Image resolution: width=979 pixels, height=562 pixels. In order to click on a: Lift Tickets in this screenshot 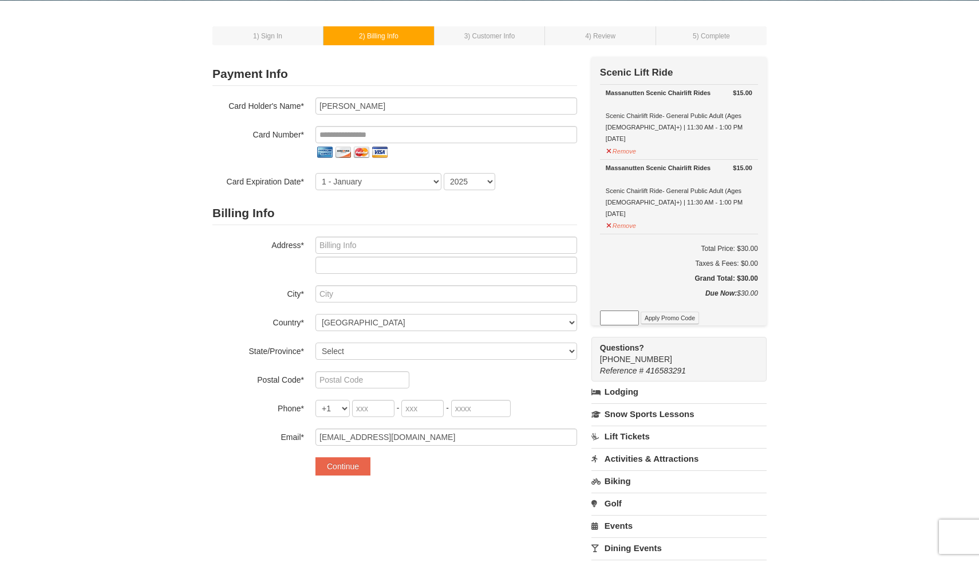, I will do `click(679, 436)`.